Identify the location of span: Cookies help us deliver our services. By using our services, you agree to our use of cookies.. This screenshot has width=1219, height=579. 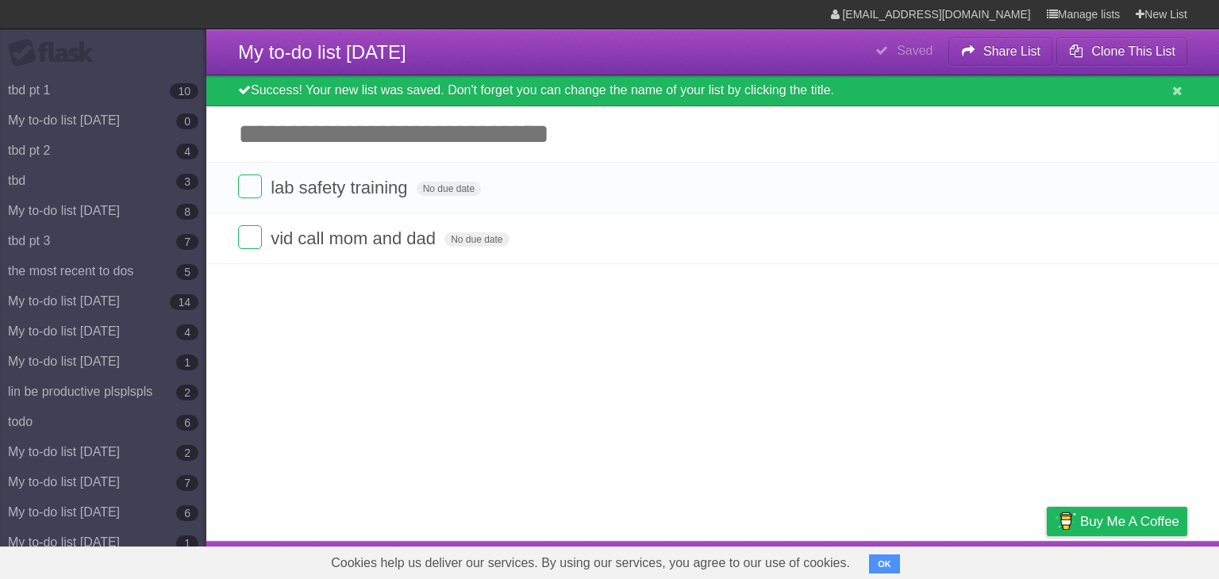
(590, 563).